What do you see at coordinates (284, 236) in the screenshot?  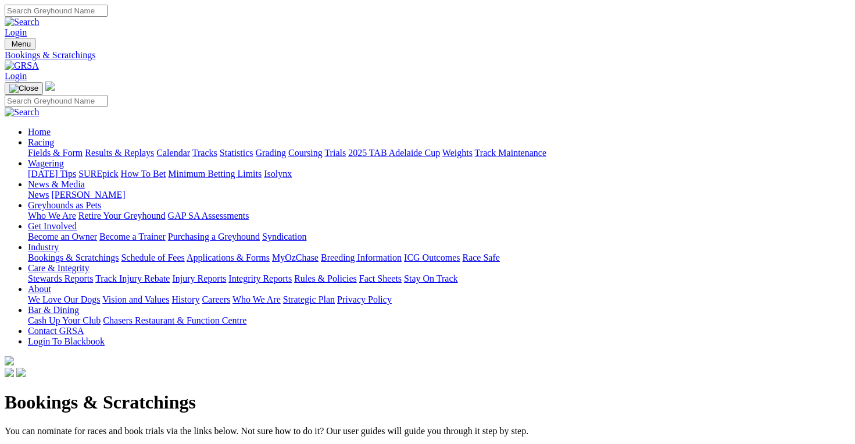 I see `a: Syndication` at bounding box center [284, 236].